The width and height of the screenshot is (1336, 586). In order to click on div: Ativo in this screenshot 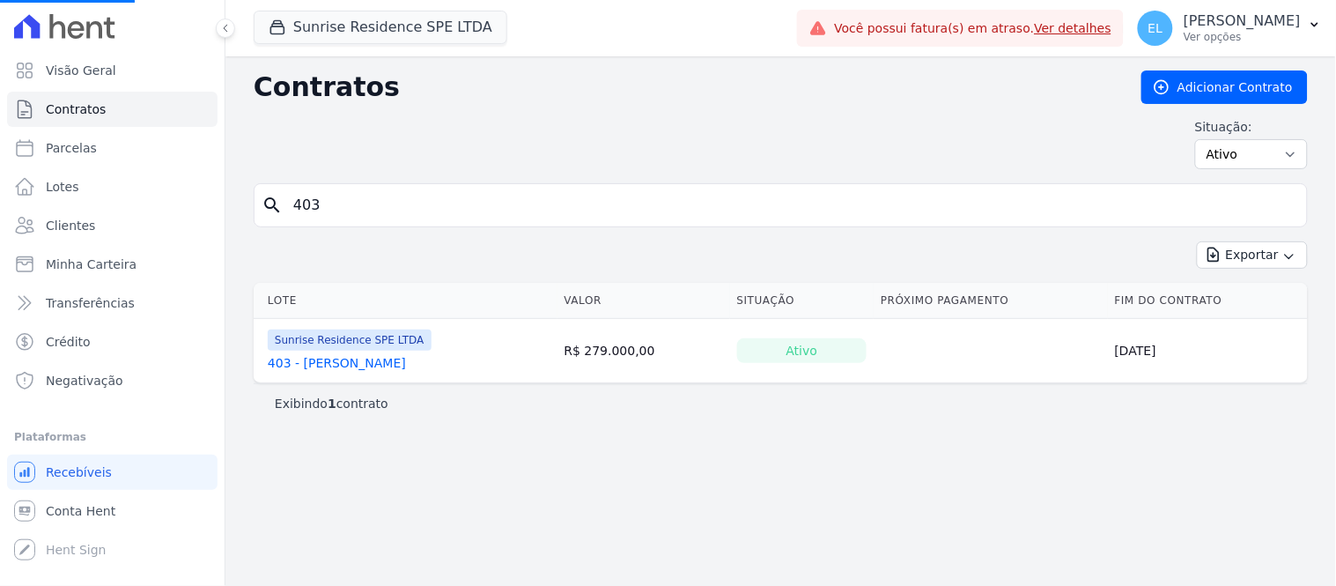, I will do `click(802, 350)`.